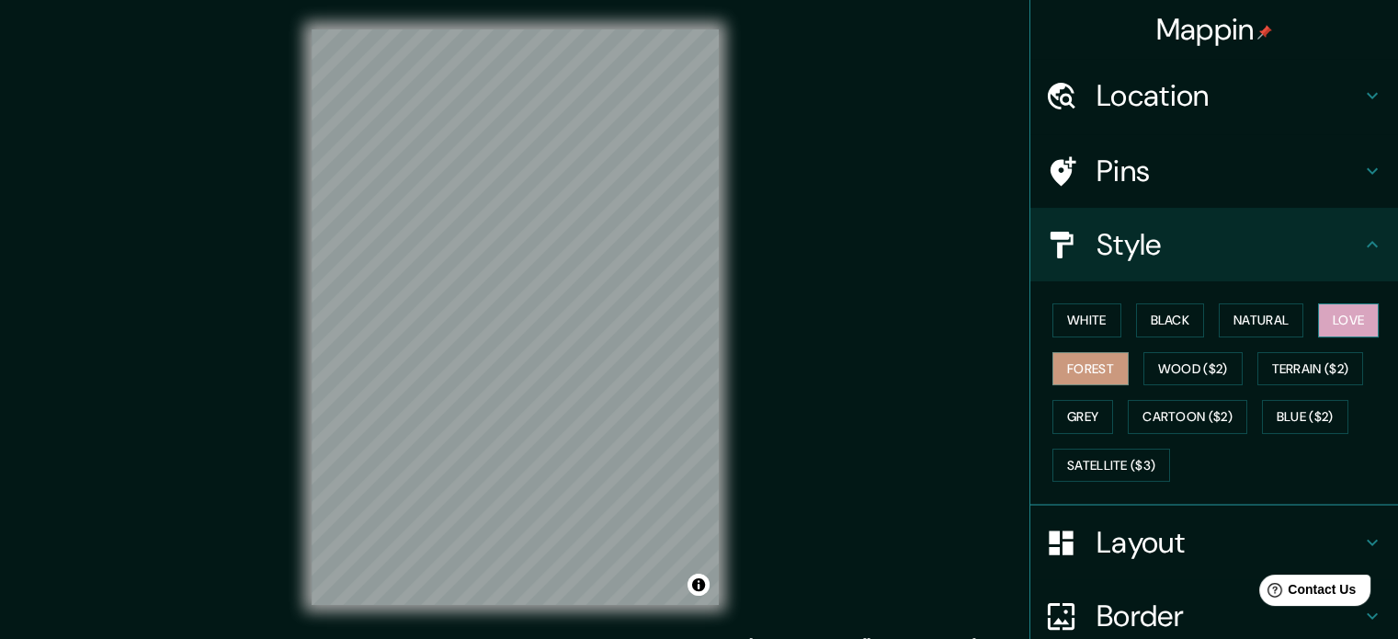  Describe the element at coordinates (1305, 416) in the screenshot. I see `button: Blue ($2)` at that location.